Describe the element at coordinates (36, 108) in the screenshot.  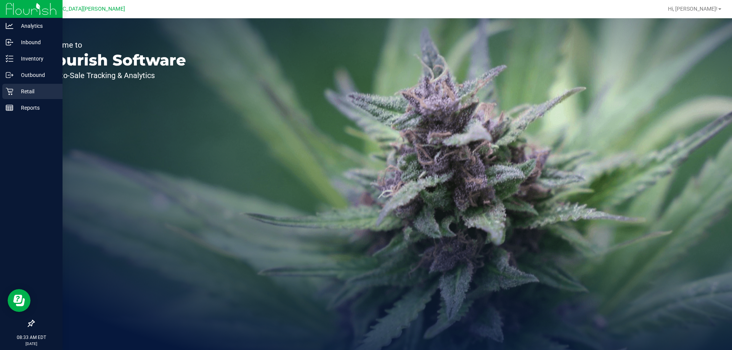
I see `p: Reports` at that location.